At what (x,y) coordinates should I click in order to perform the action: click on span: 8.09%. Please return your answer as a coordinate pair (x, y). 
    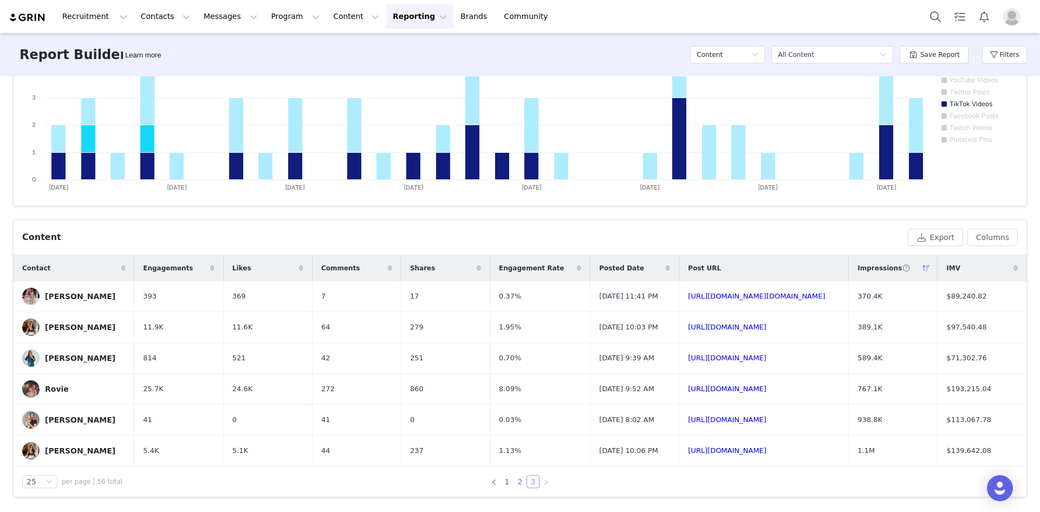
    Looking at the image, I should click on (510, 389).